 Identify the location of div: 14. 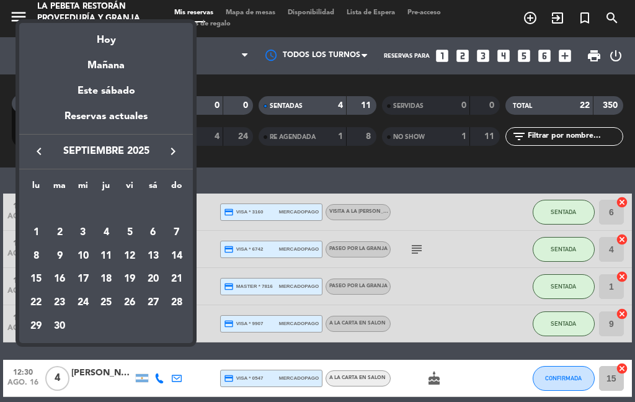
(177, 256).